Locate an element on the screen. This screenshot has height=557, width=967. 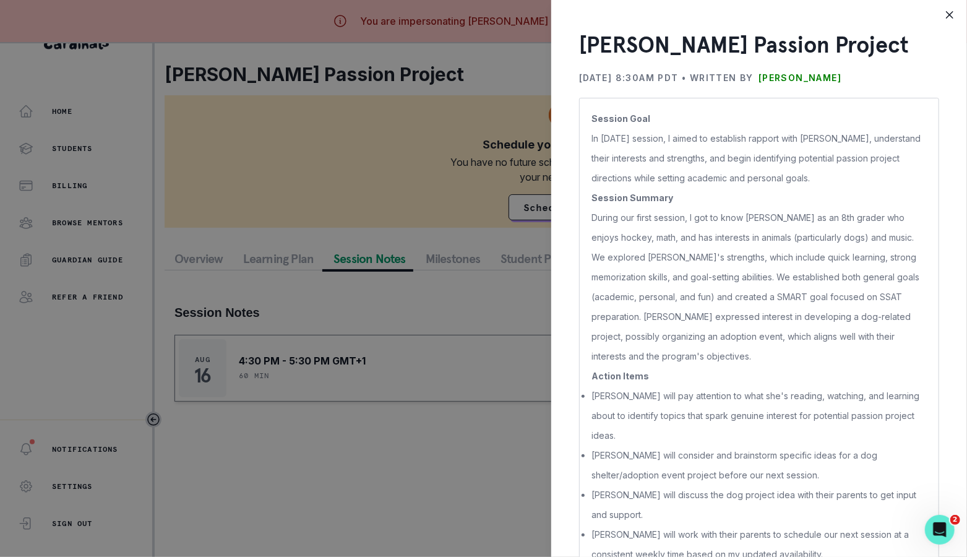
button: Close is located at coordinates (949, 15).